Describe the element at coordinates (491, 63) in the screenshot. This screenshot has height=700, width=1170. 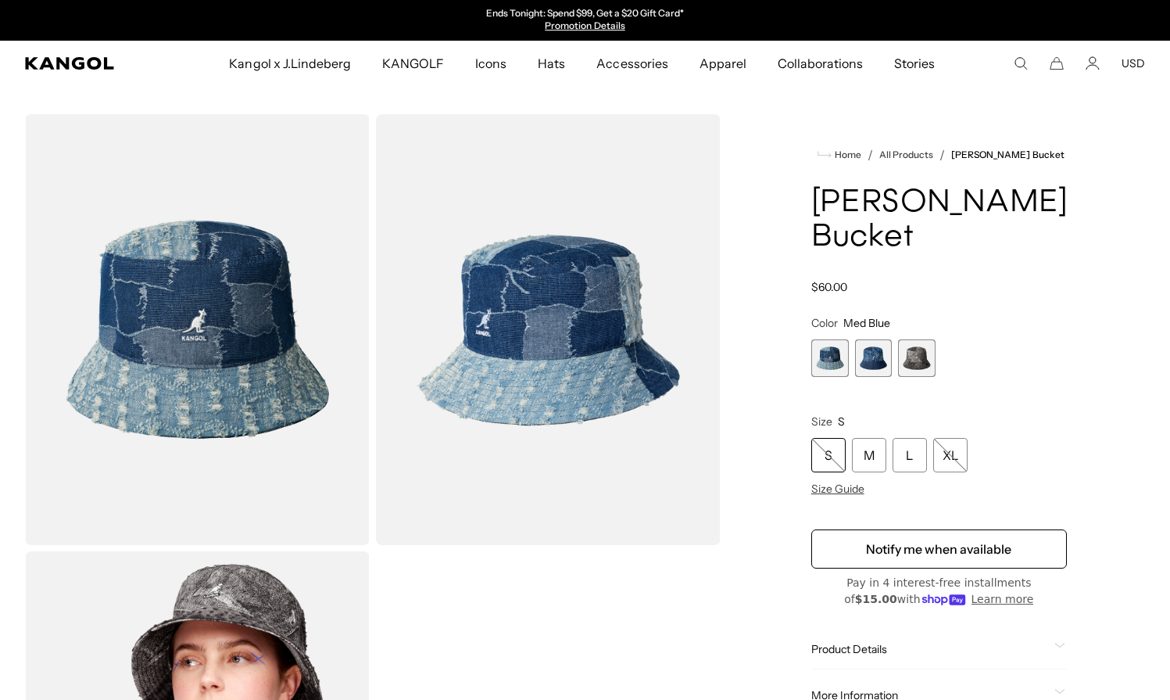
I see `a: Icons` at that location.